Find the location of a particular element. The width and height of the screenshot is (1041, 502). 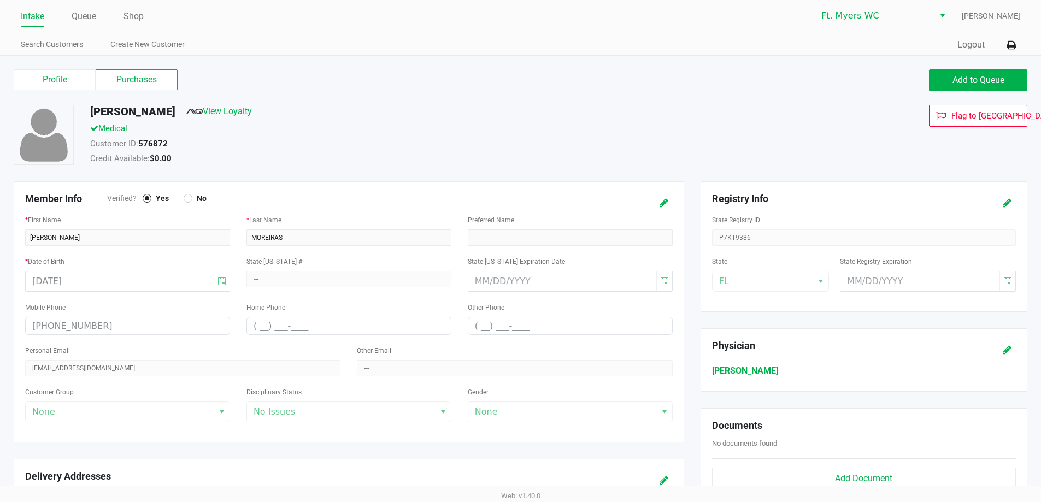

strong: 576872 is located at coordinates (153, 144).